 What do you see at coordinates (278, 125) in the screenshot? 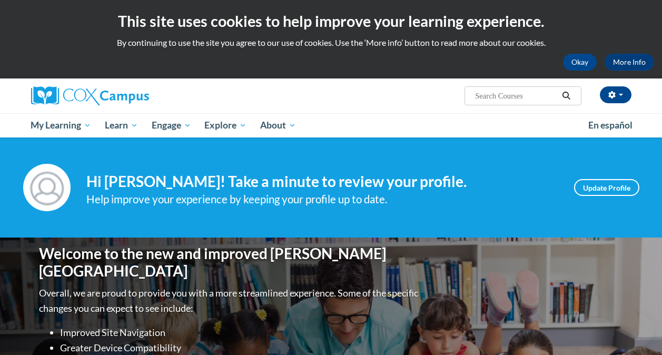
I see `span: About` at bounding box center [278, 125].